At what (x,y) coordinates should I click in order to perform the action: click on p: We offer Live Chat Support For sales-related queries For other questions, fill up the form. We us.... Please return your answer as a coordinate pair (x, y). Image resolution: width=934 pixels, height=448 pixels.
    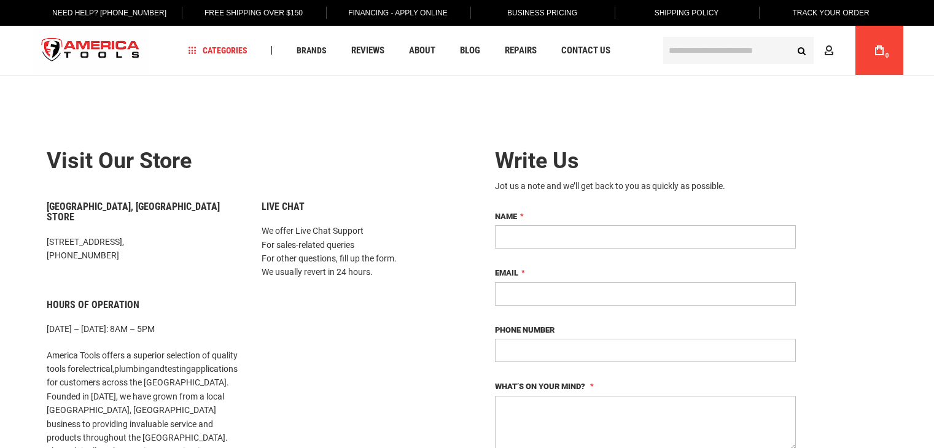
    Looking at the image, I should click on (360, 252).